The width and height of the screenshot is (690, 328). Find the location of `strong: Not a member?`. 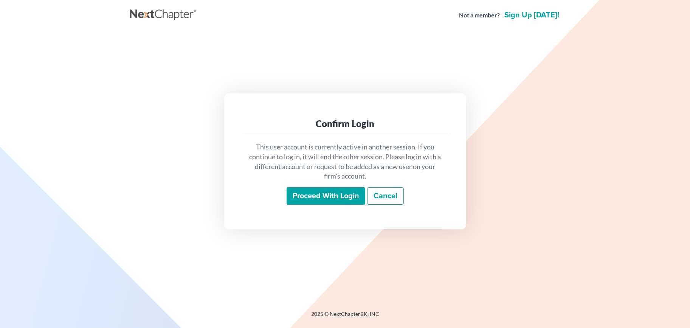

strong: Not a member? is located at coordinates (479, 15).